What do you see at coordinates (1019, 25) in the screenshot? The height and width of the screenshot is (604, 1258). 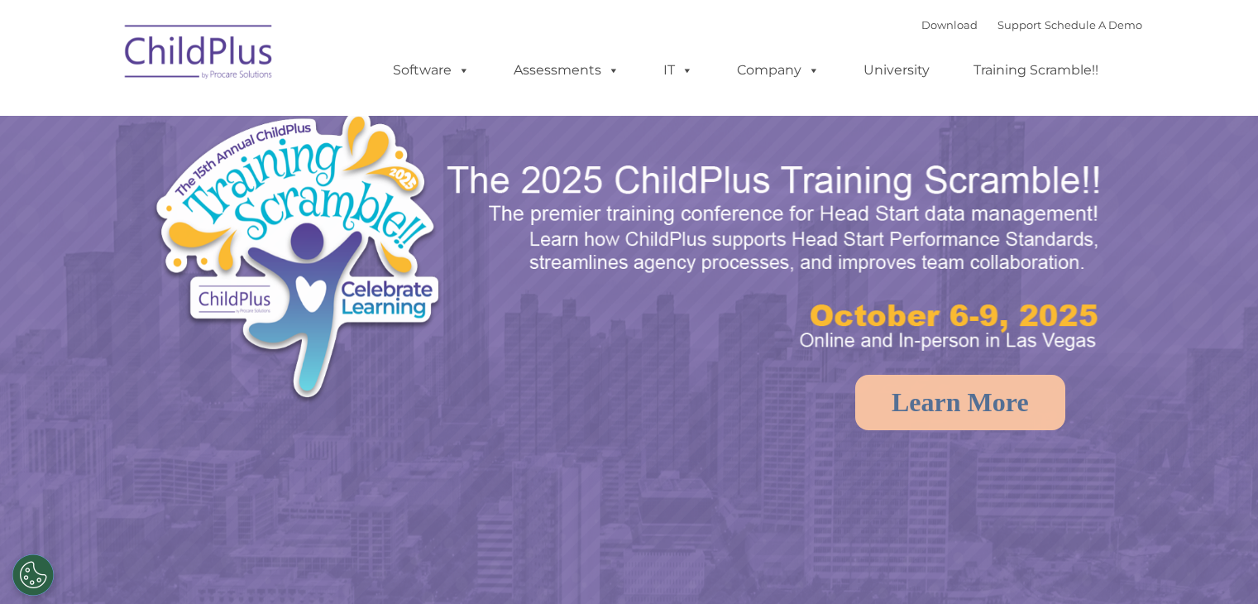 I see `a: Support` at bounding box center [1019, 25].